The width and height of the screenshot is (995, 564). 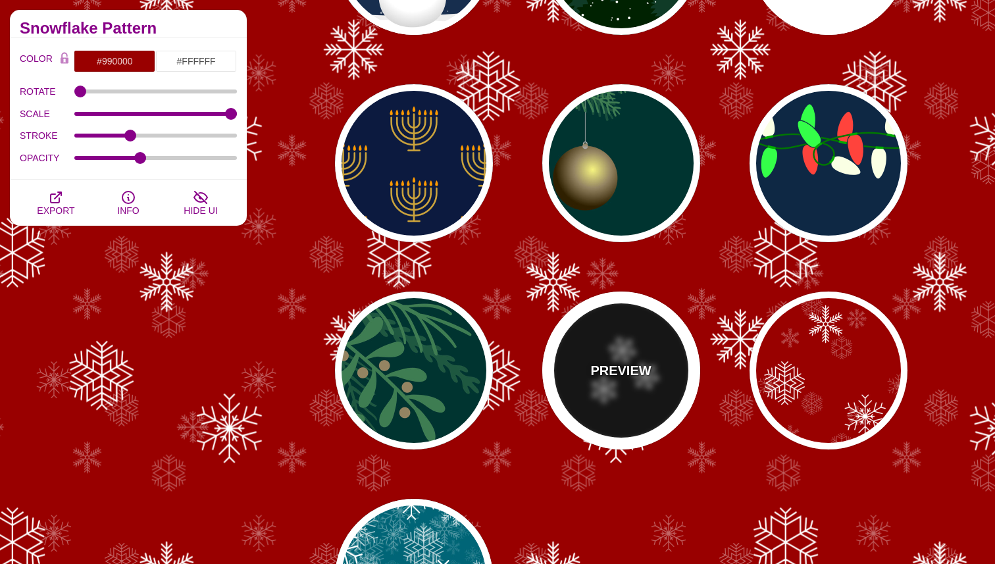 I want to click on button: vector menorahs in alternating grid on dark blue background, so click(x=414, y=163).